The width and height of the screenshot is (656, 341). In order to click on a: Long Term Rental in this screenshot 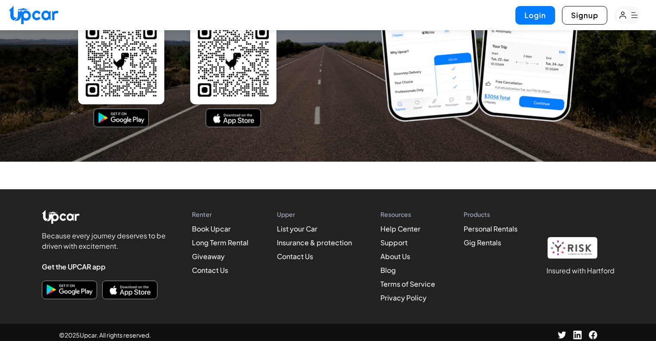, I will do `click(220, 242)`.